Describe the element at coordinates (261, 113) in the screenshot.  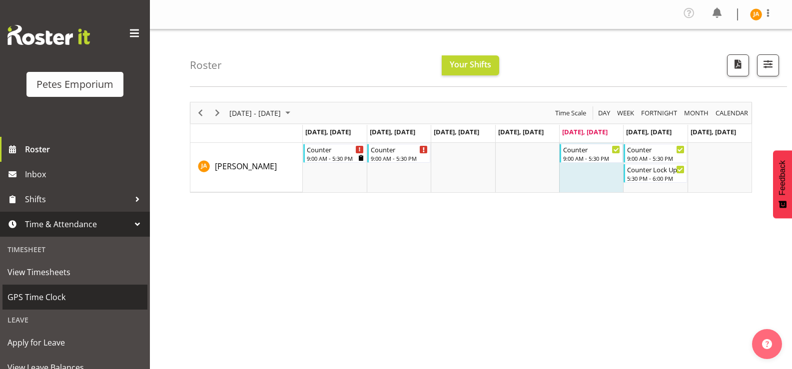
I see `button: September 01 - 07, 2025` at that location.